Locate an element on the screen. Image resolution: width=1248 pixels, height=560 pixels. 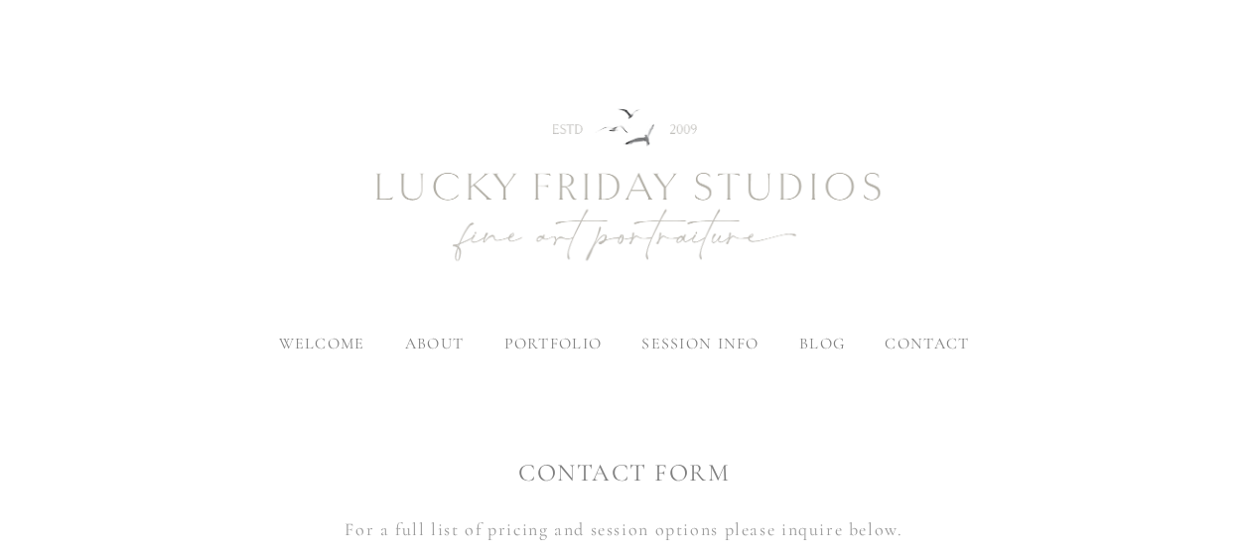
a: blog is located at coordinates (822, 344).